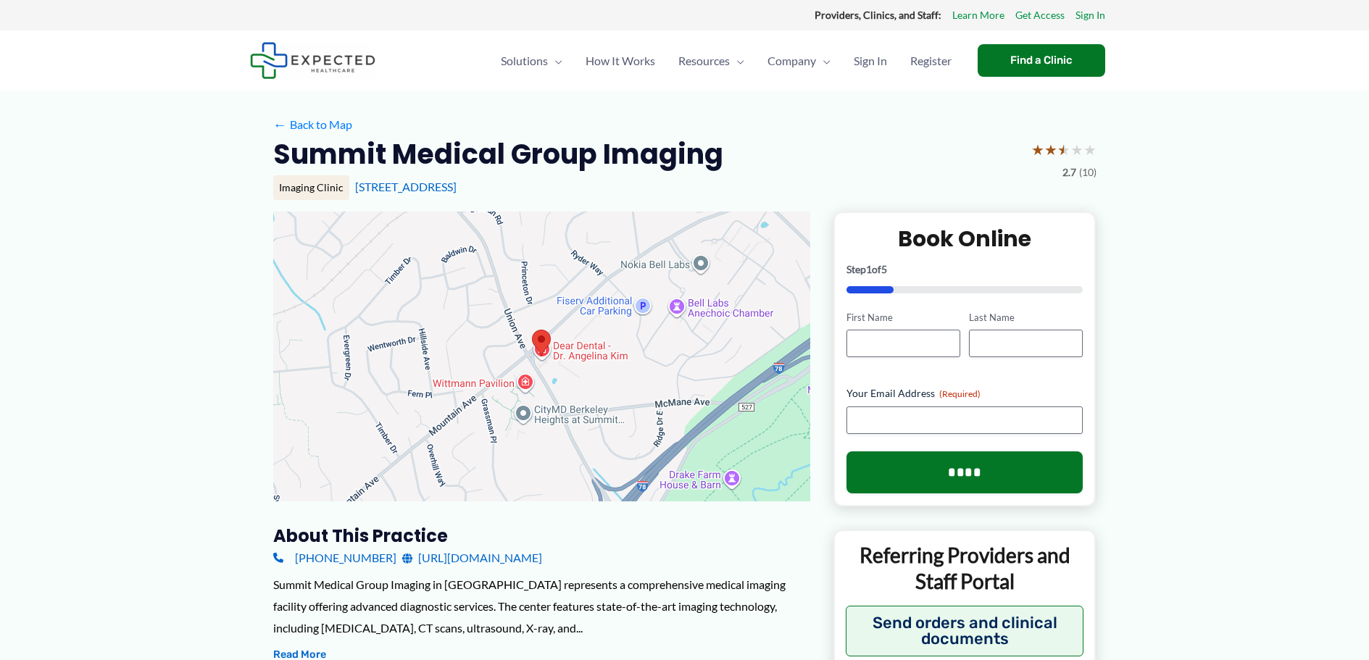 The image size is (1369, 660). What do you see at coordinates (965, 568) in the screenshot?
I see `p: Referring Providers and Staff Portal` at bounding box center [965, 568].